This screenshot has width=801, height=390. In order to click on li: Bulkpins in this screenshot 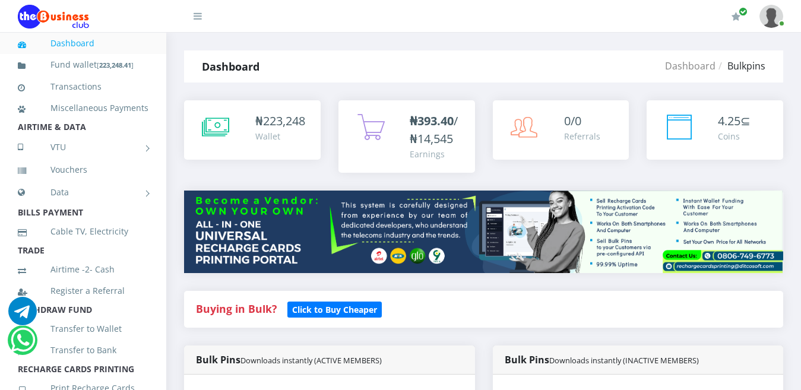, I will do `click(740, 66)`.